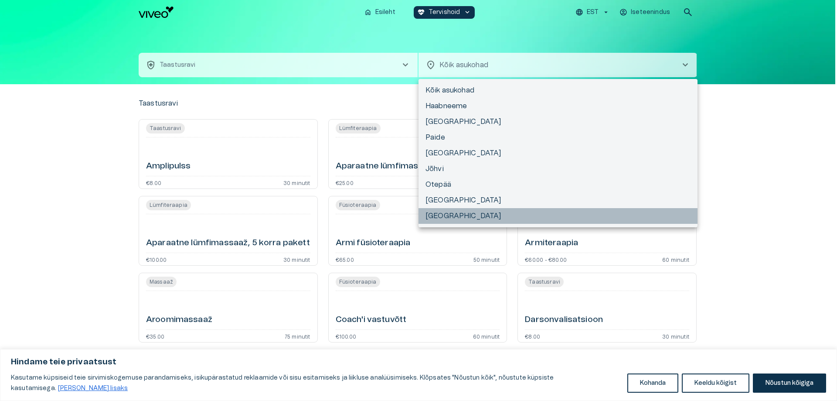 This screenshot has height=401, width=837. What do you see at coordinates (558, 106) in the screenshot?
I see `li: Haabneeme` at bounding box center [558, 106].